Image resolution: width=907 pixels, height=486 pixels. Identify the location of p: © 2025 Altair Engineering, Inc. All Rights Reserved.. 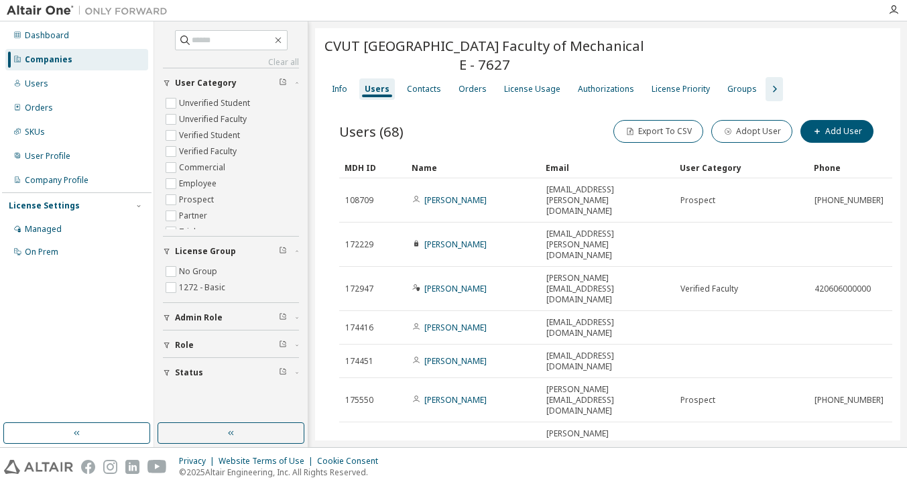
(282, 472).